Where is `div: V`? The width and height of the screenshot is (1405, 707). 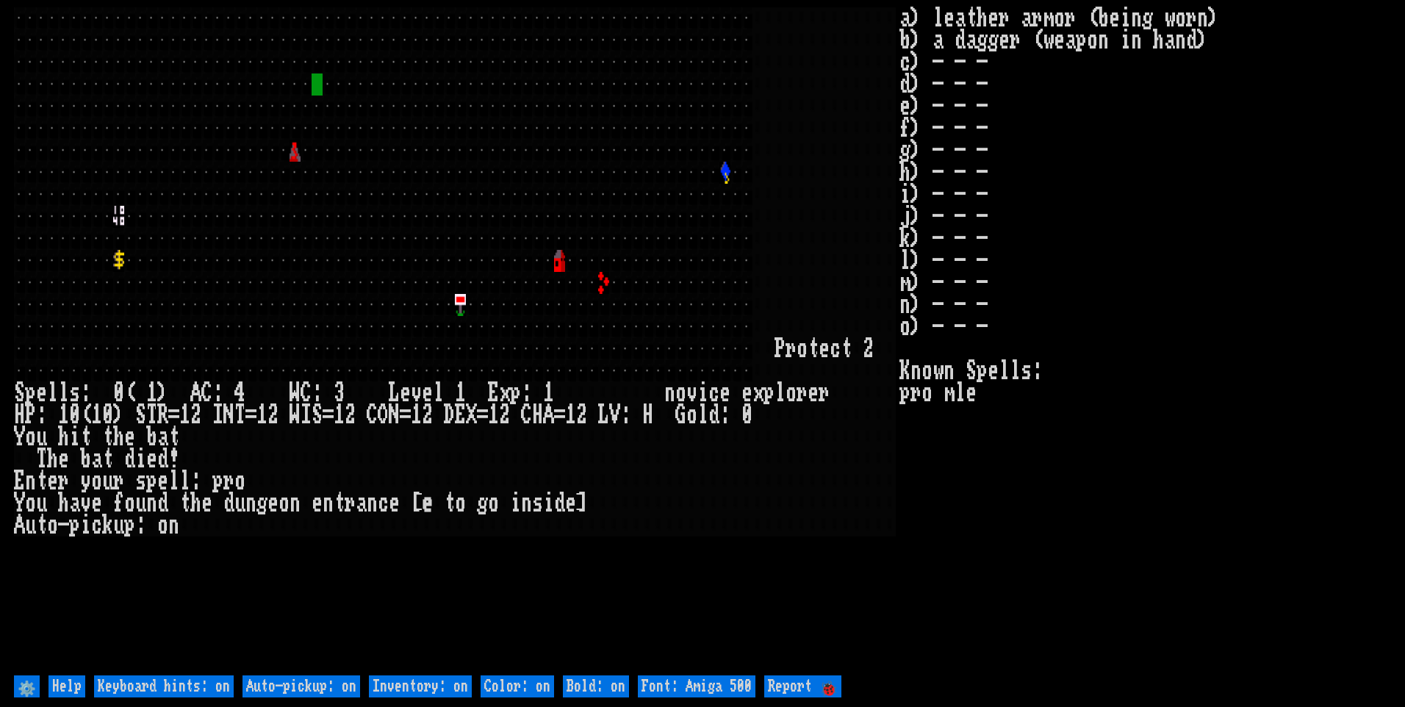
div: V is located at coordinates (614, 415).